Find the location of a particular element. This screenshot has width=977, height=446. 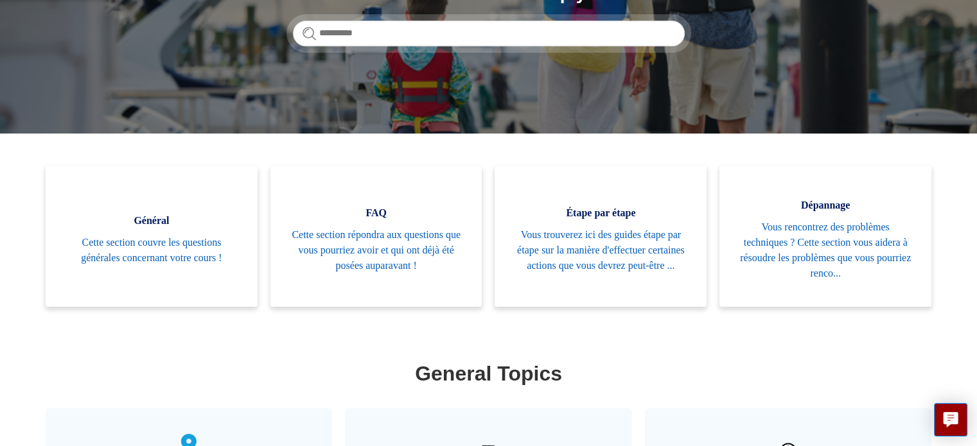

h1: General Topics is located at coordinates (488, 374).